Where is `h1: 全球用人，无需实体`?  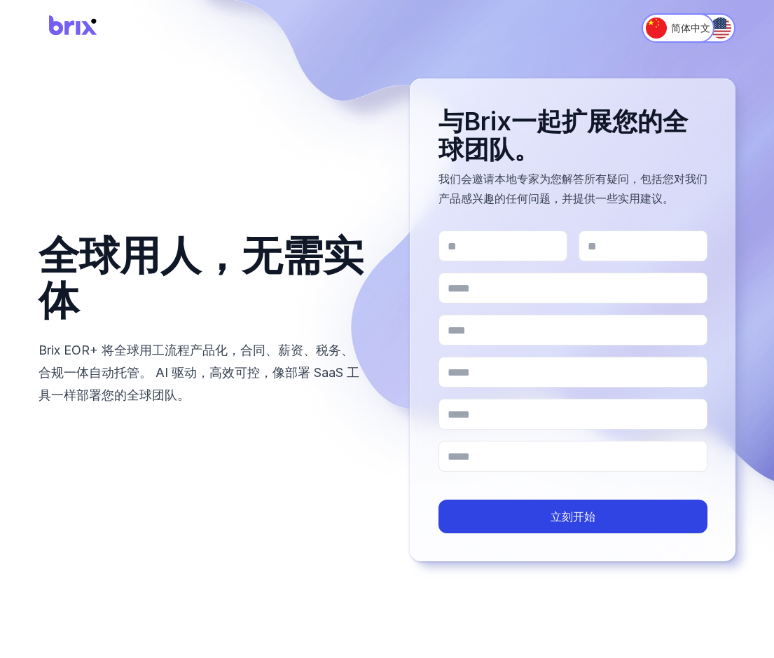
h1: 全球用人，无需实体 is located at coordinates (201, 278).